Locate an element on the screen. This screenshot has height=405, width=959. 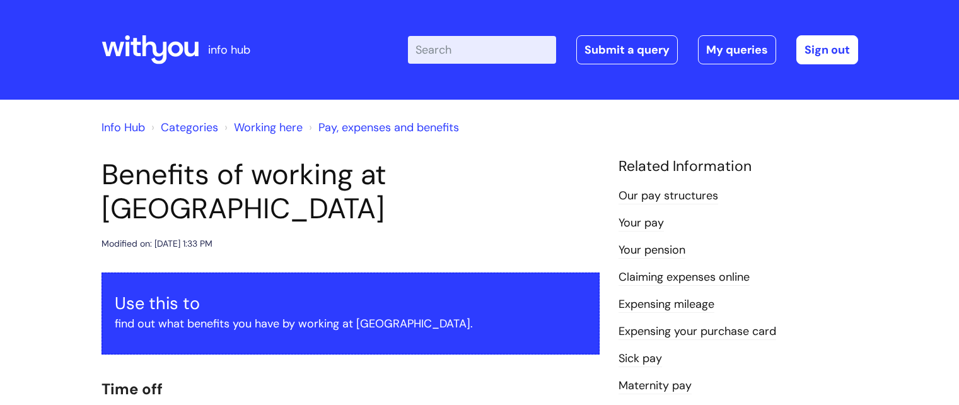
input: Search is located at coordinates (482, 50).